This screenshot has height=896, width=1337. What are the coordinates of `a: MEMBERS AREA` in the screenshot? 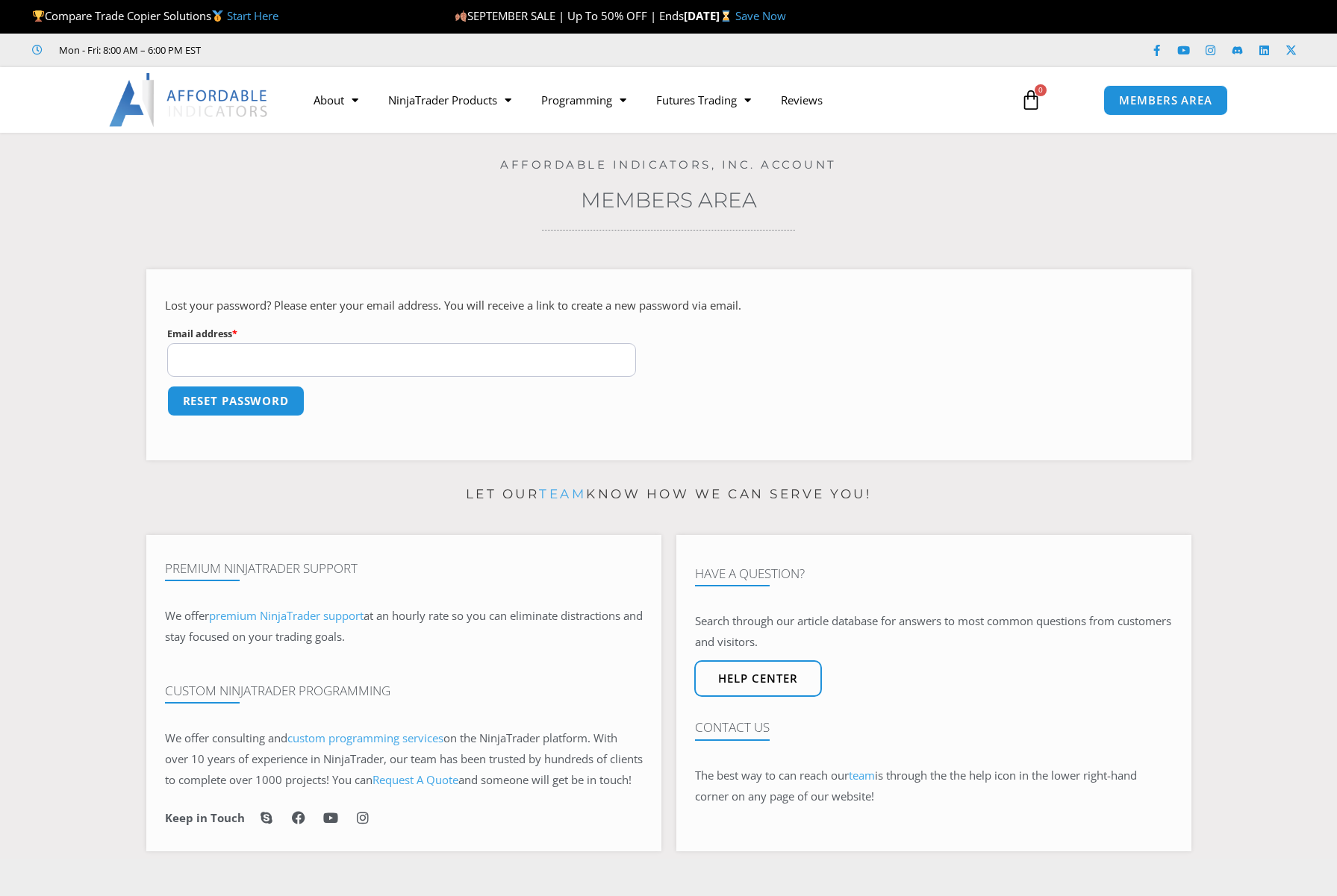 It's located at (1165, 100).